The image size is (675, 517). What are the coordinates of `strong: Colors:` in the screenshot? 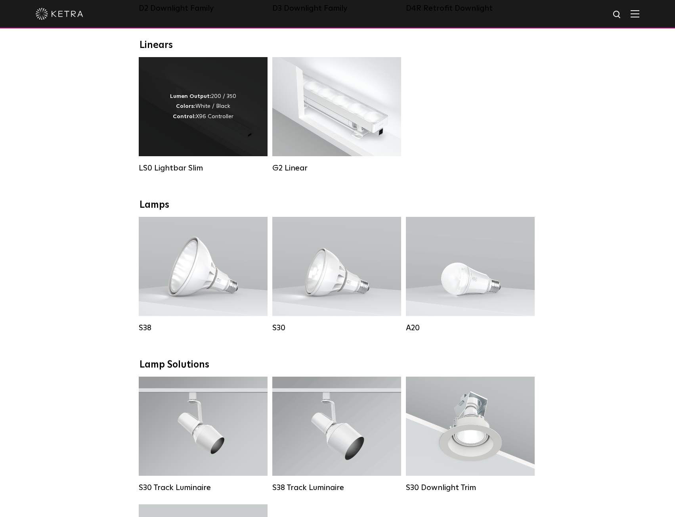 It's located at (186, 106).